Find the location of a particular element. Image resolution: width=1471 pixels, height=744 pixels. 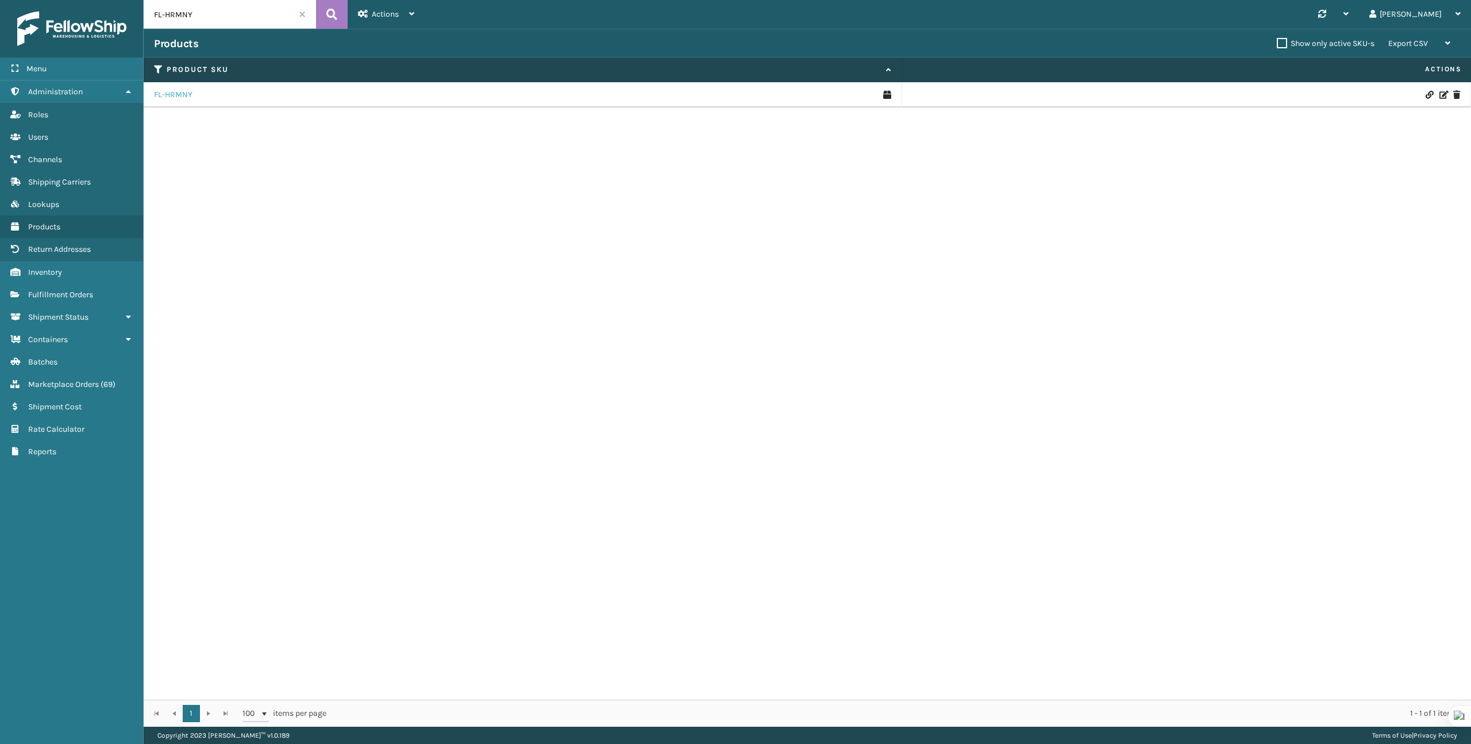

span: Channels is located at coordinates (45, 159).